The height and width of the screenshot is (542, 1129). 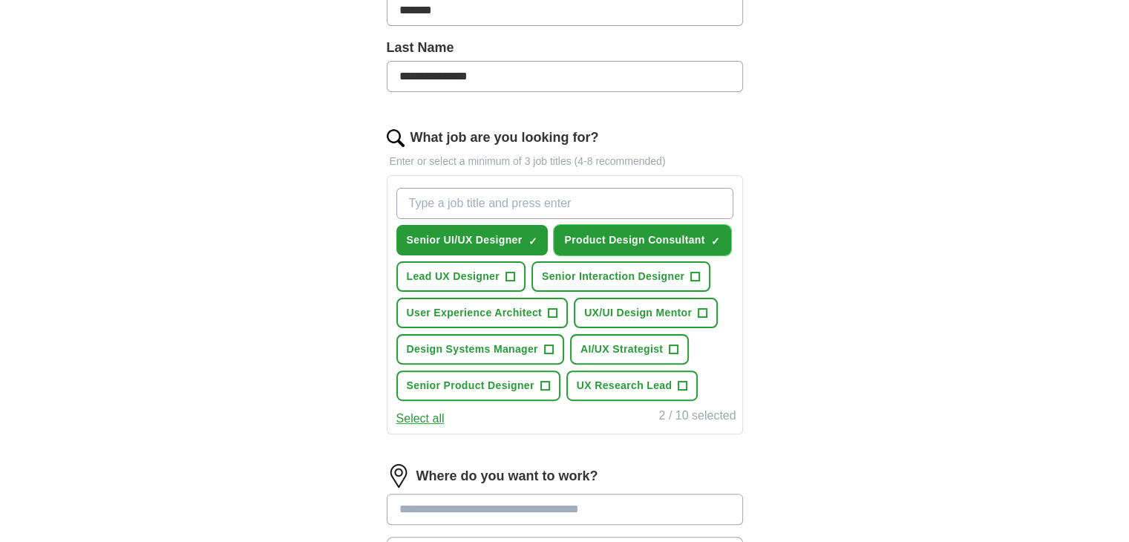 I want to click on span: Lead UX Designer, so click(x=453, y=276).